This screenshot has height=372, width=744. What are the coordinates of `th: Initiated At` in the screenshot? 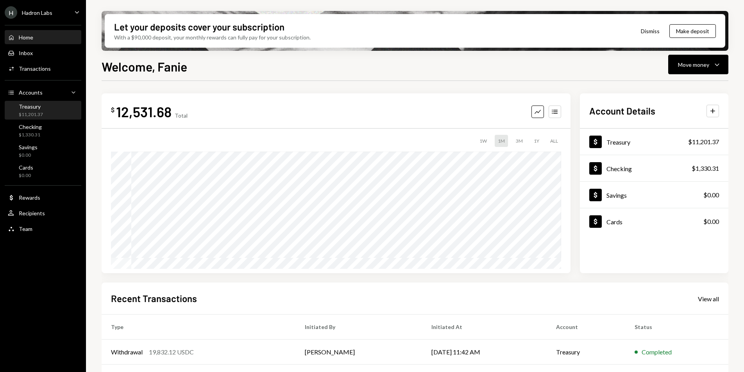 It's located at (484, 327).